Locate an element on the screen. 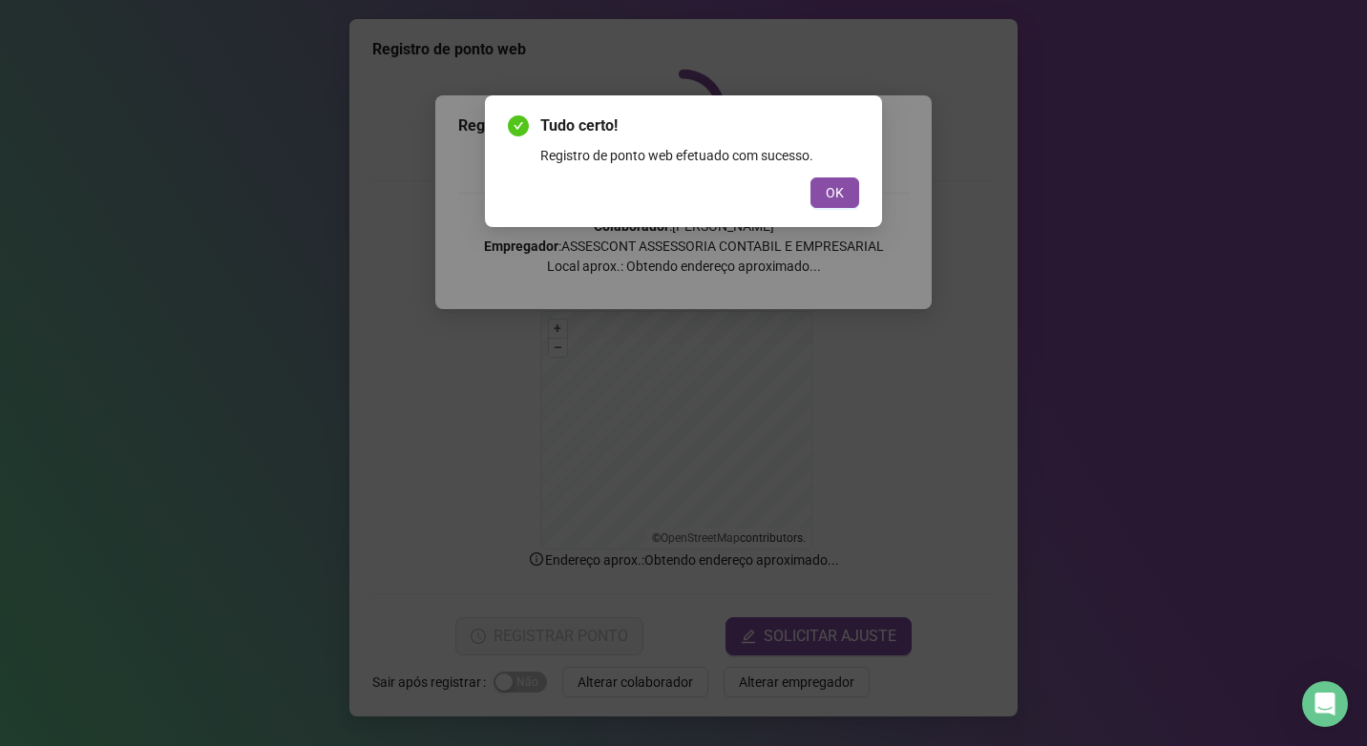  div: Open Intercom Messenger is located at coordinates (1325, 704).